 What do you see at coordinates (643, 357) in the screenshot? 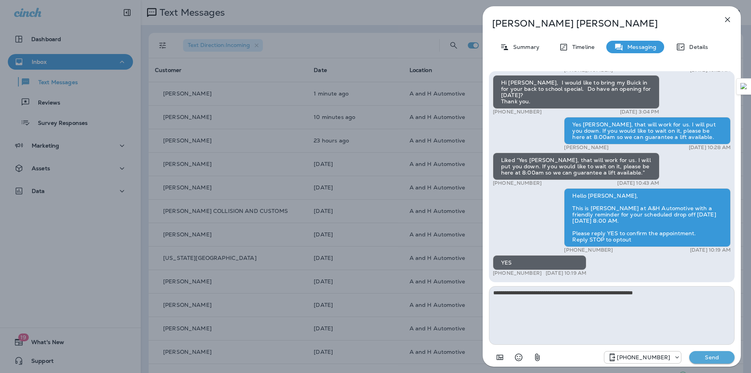
I see `div: +1 (405) 873-8731` at bounding box center [643, 357].